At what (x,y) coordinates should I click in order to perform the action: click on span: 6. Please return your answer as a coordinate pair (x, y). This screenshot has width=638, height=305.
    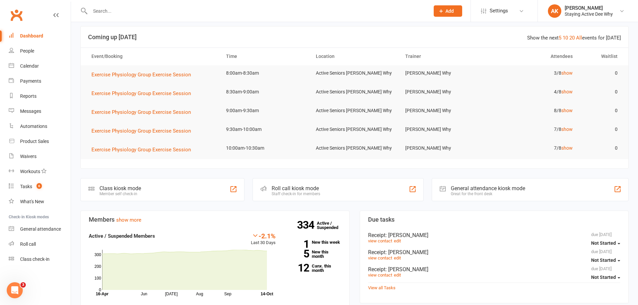
    Looking at the image, I should click on (39, 186).